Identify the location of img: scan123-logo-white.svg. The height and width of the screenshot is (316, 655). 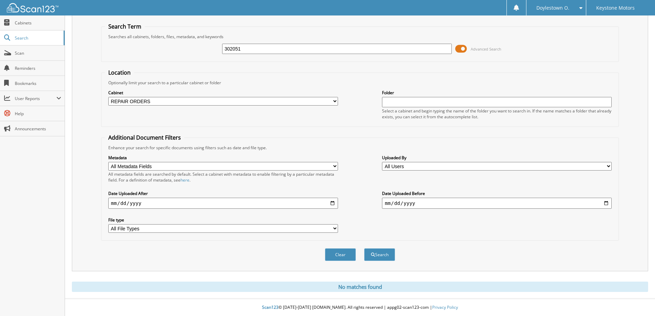
(33, 8).